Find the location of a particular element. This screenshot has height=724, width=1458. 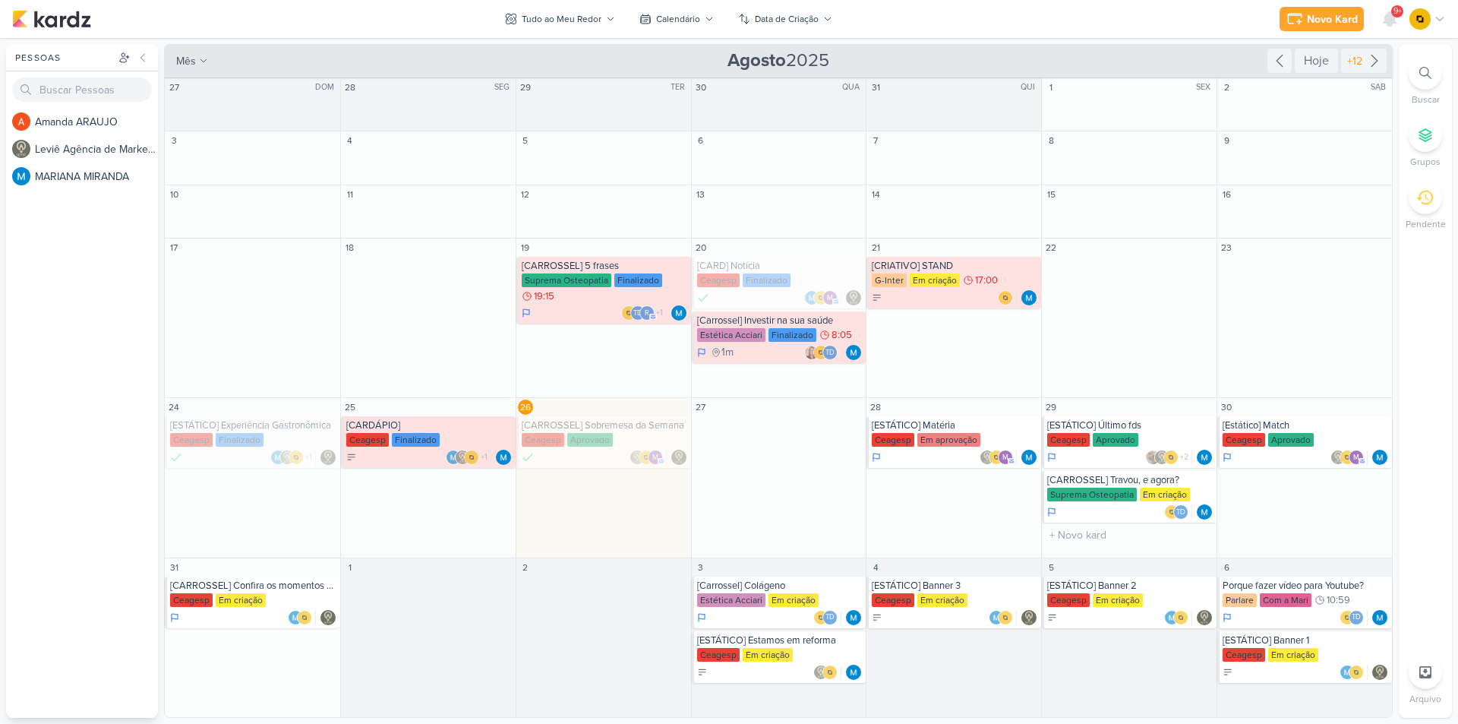

div: QUI is located at coordinates (1030, 87).